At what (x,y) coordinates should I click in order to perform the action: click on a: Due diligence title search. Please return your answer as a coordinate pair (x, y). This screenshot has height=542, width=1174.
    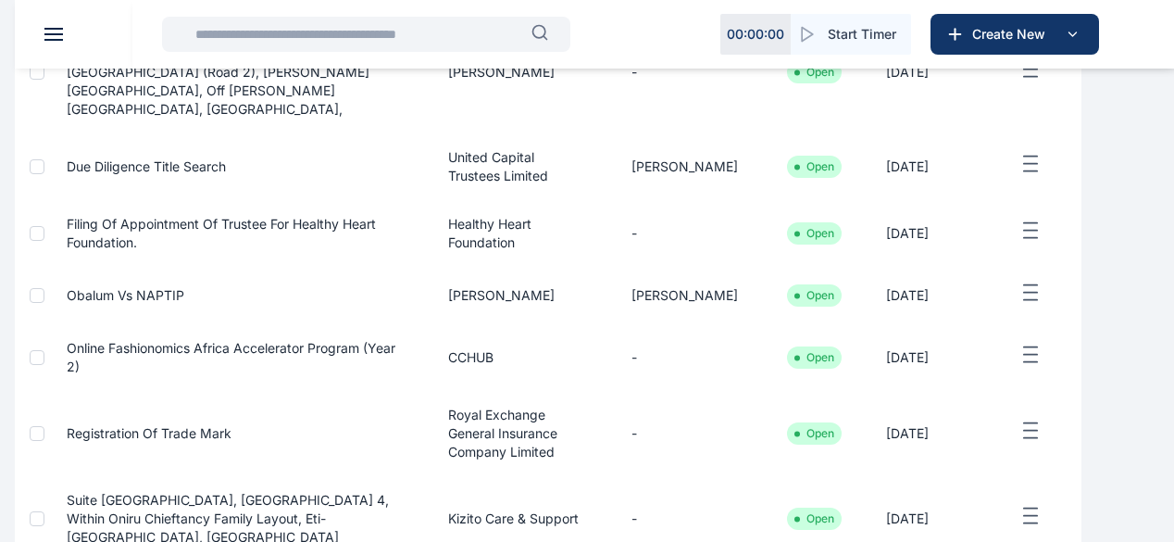
    Looking at the image, I should click on (146, 166).